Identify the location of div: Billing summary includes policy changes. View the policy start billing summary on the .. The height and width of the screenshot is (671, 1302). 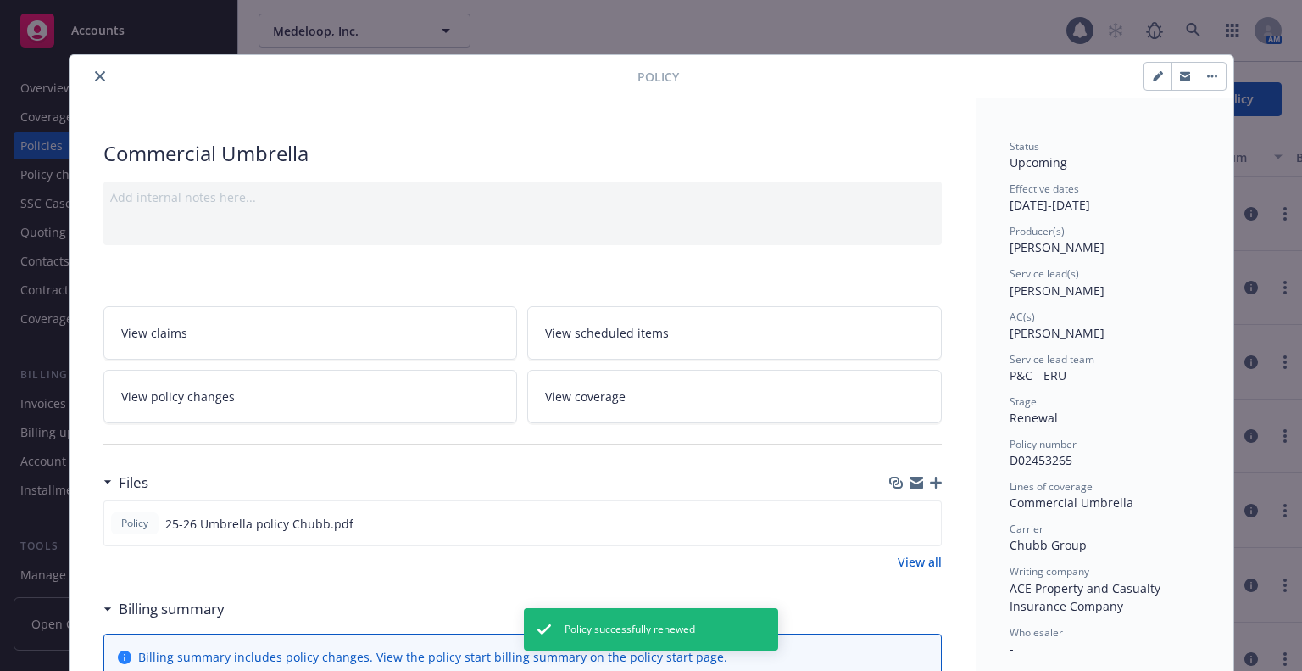
(432, 656).